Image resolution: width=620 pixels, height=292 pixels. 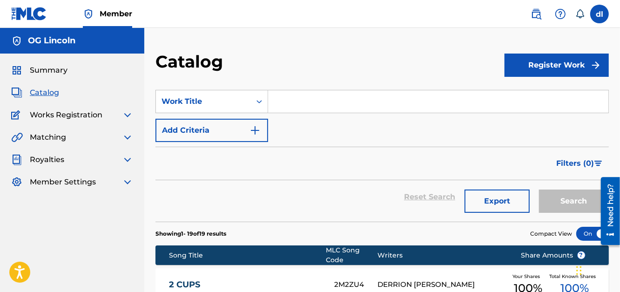 I want to click on div: Drag, so click(x=579, y=271).